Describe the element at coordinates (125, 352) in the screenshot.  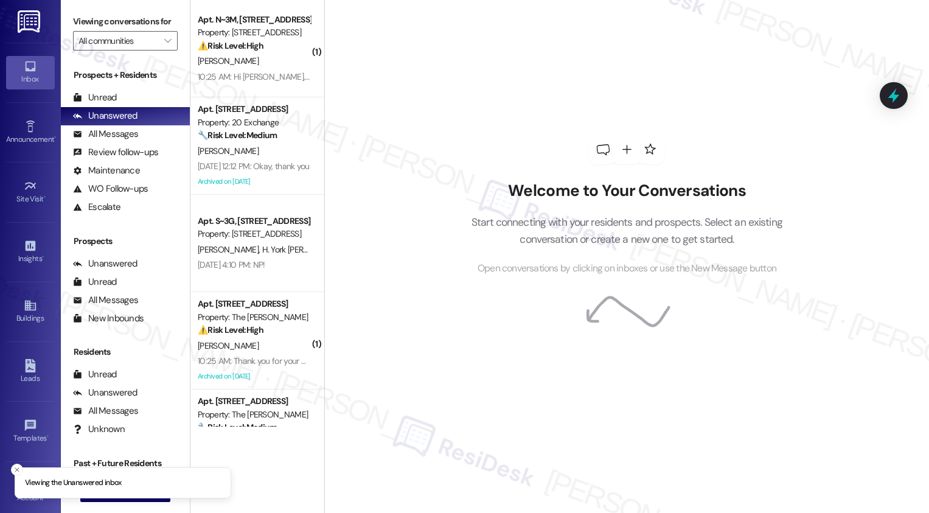
I see `div: Residents` at that location.